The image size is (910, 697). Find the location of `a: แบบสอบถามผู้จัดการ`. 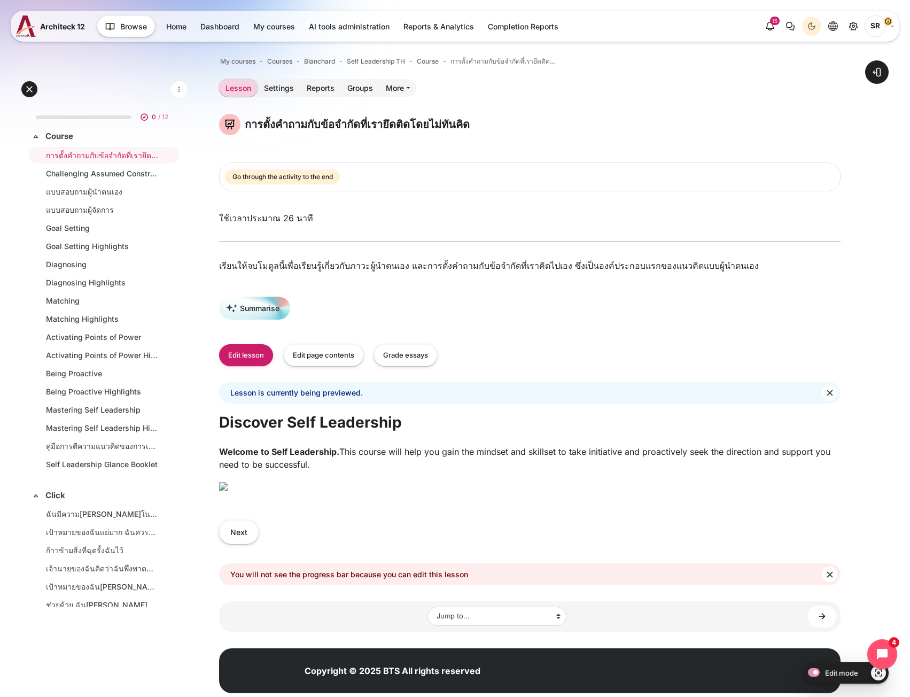

a: แบบสอบถามผู้จัดการ is located at coordinates (102, 210).